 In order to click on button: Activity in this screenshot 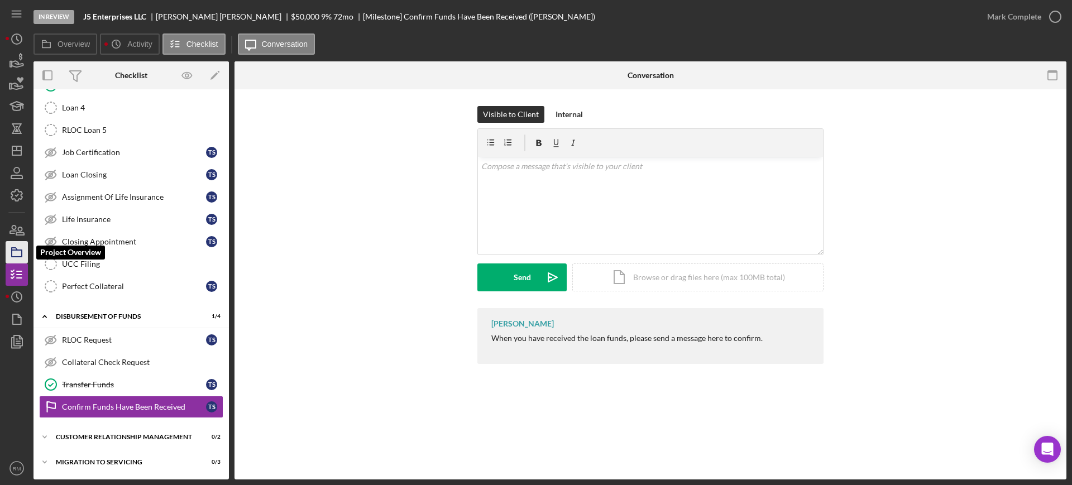, I will do `click(130, 44)`.